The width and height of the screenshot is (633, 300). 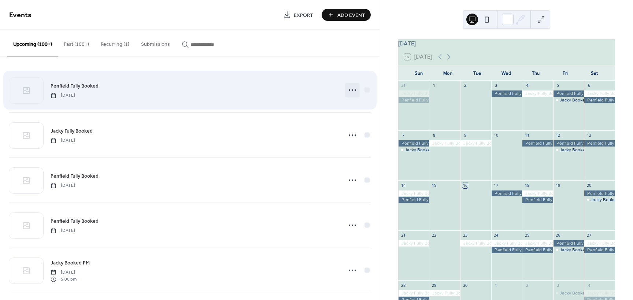 I want to click on button: Recurring (1), so click(x=115, y=42).